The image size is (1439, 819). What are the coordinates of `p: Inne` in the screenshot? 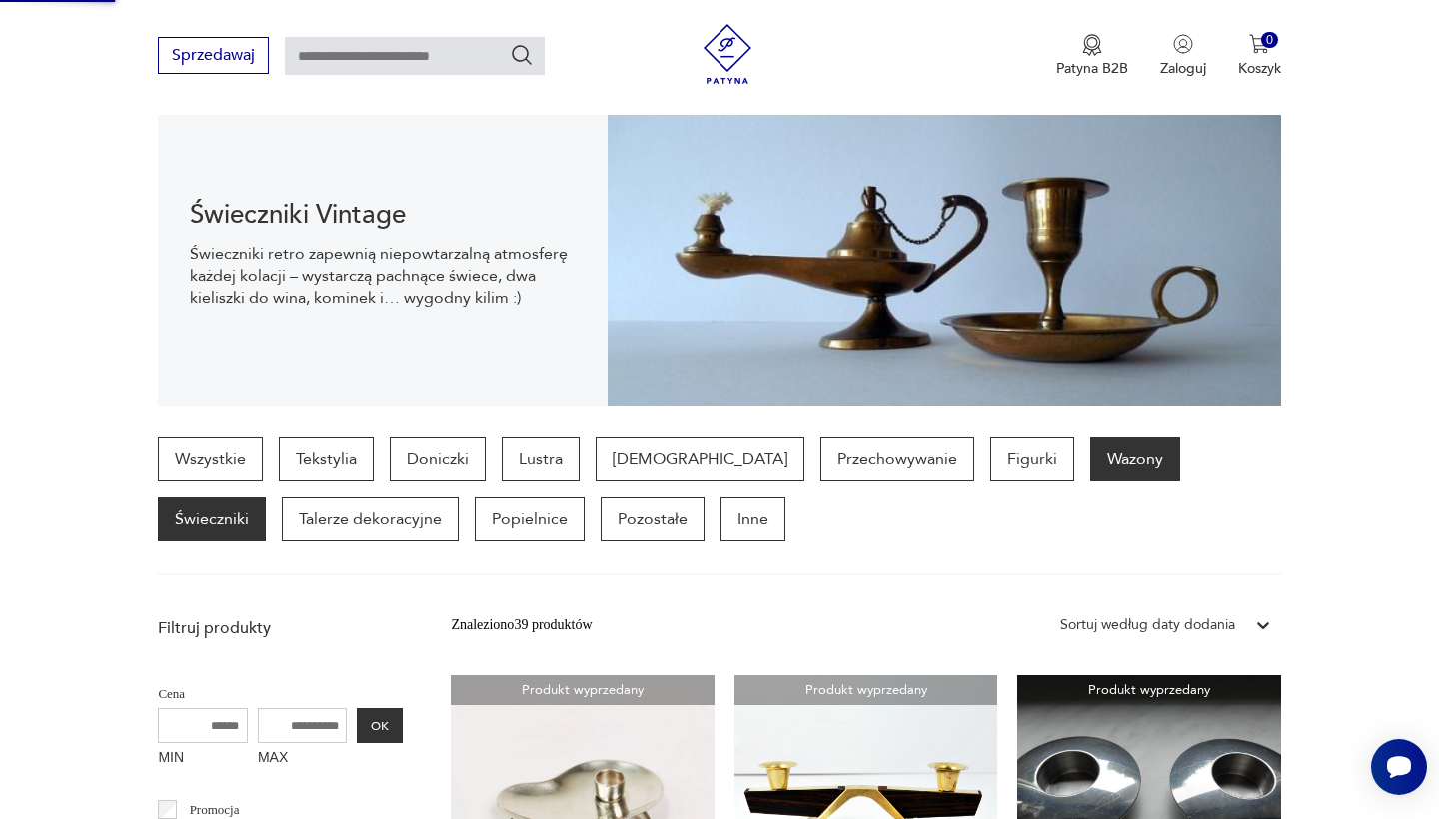 It's located at (752, 519).